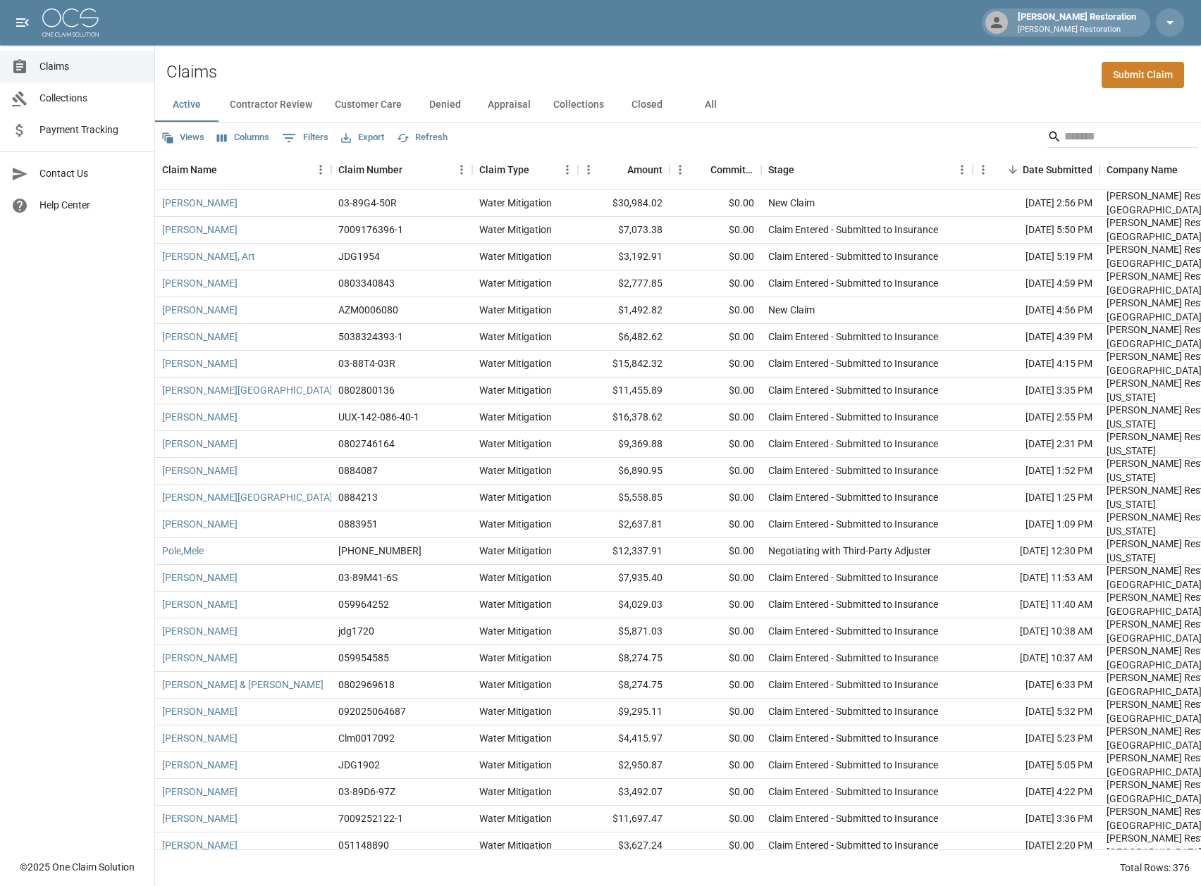 The height and width of the screenshot is (886, 1201). What do you see at coordinates (305, 138) in the screenshot?
I see `button: Show filters` at bounding box center [305, 138].